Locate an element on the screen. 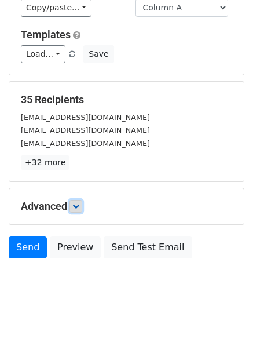  div: Chat Widget is located at coordinates (224, 329).